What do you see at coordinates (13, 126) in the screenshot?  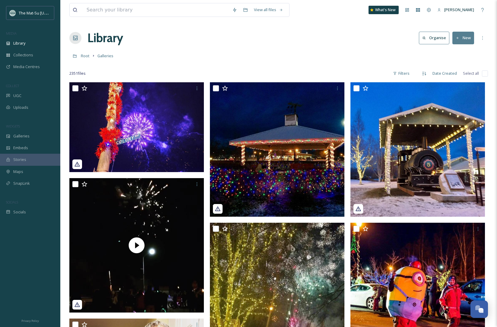 I see `span: WIDGETS` at bounding box center [13, 126].